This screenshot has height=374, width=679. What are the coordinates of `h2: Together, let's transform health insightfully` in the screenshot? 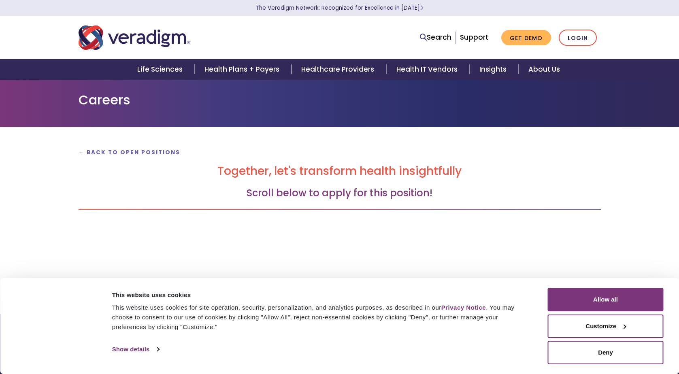 It's located at (340, 171).